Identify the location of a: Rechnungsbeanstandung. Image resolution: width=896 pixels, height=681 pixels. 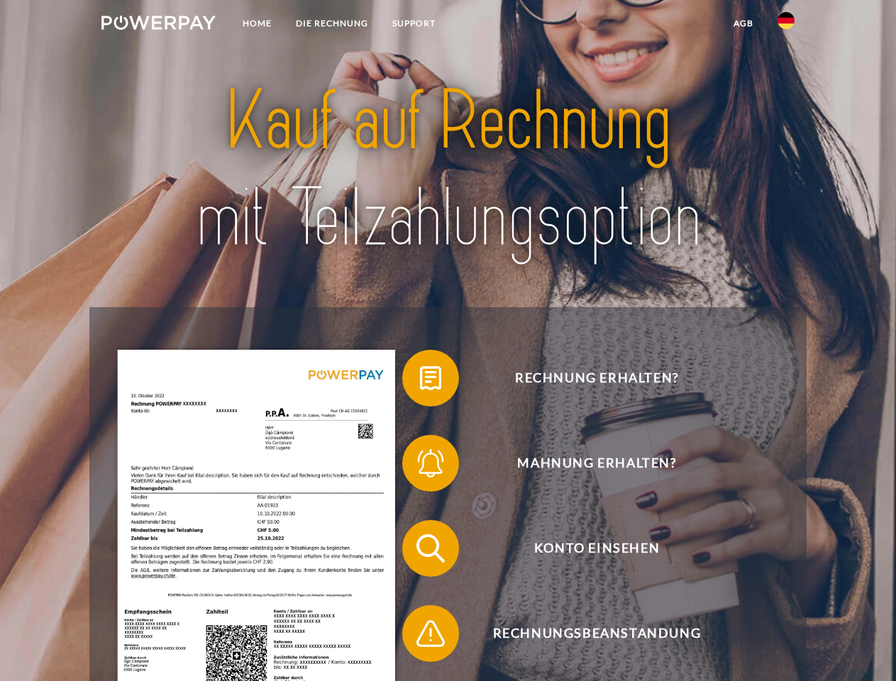
(587, 634).